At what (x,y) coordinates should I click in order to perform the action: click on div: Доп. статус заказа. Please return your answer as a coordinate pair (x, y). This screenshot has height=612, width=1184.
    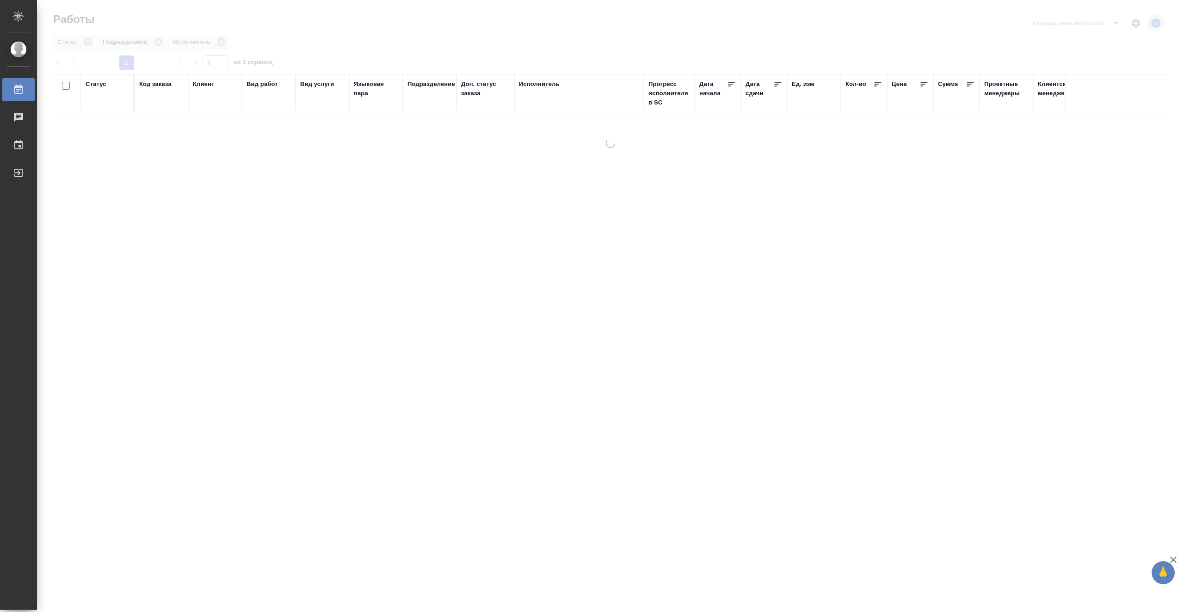
    Looking at the image, I should click on (485, 89).